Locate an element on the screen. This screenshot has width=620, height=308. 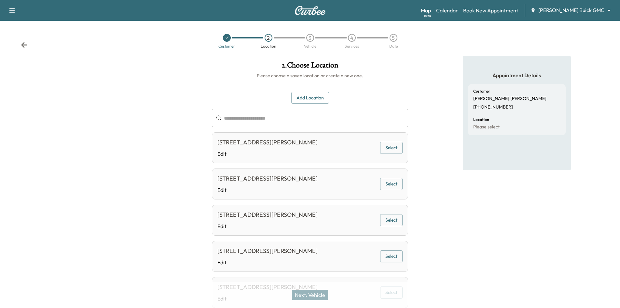
div: 2 is located at coordinates (268, 38).